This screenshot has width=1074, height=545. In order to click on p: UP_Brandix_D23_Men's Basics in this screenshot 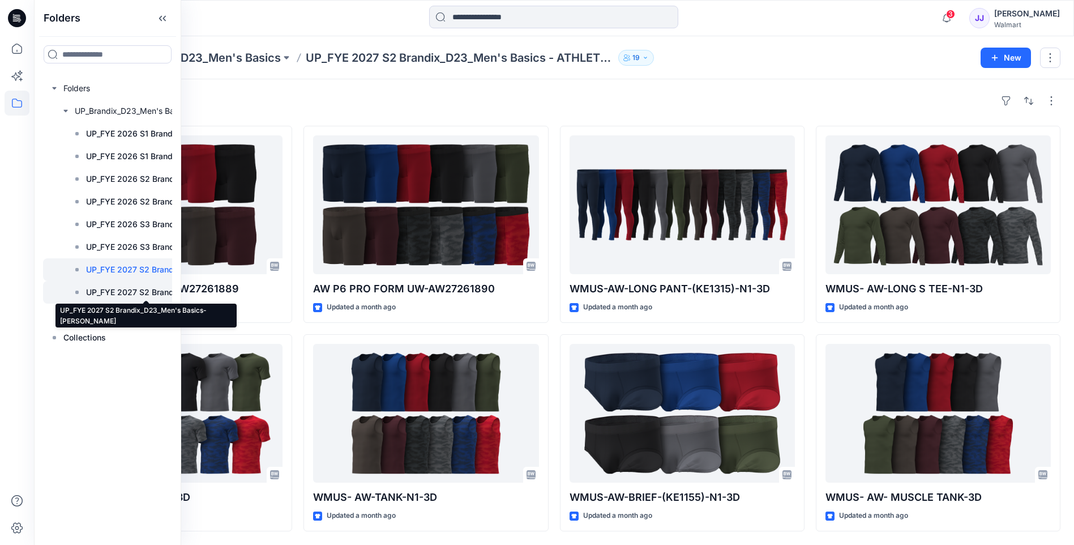, I will do `click(196, 58)`.